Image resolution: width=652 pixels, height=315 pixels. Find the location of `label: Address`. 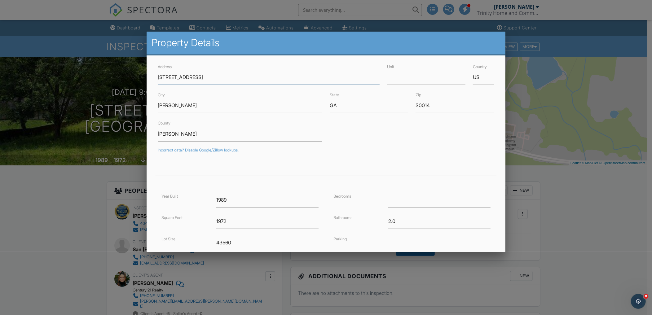

label: Address is located at coordinates (165, 67).